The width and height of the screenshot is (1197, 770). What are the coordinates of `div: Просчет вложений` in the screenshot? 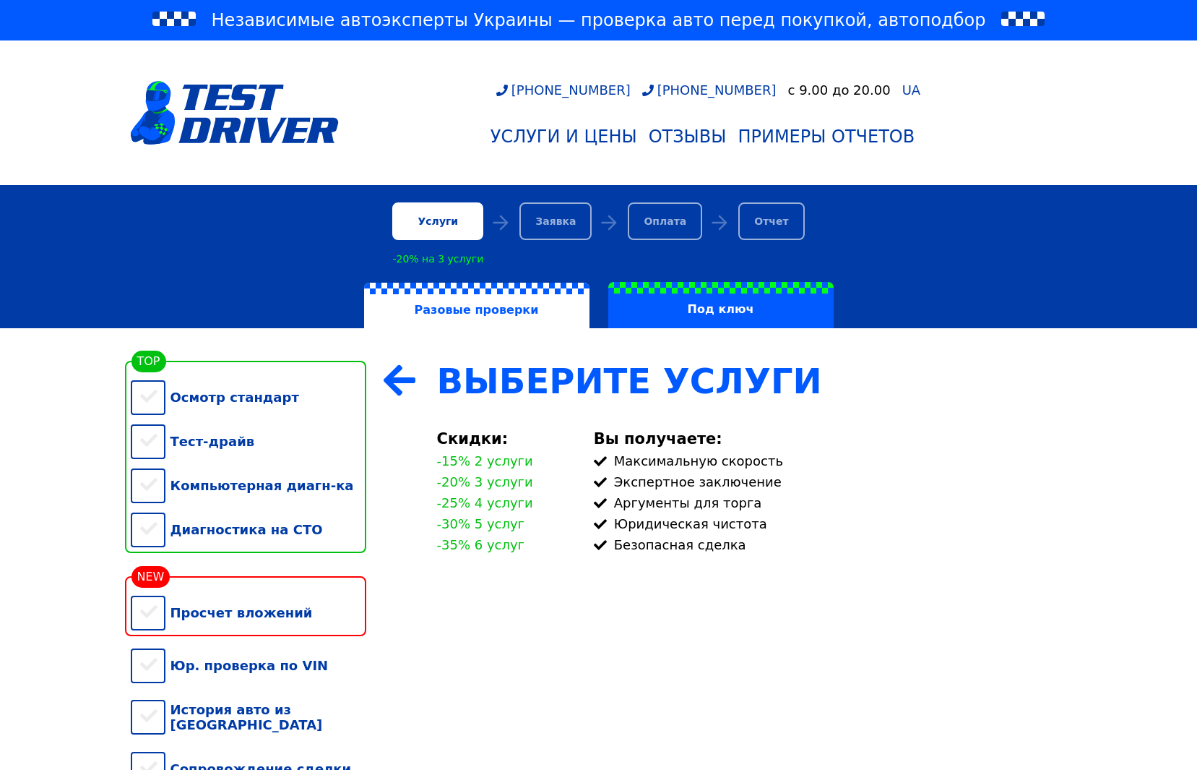 It's located at (249, 612).